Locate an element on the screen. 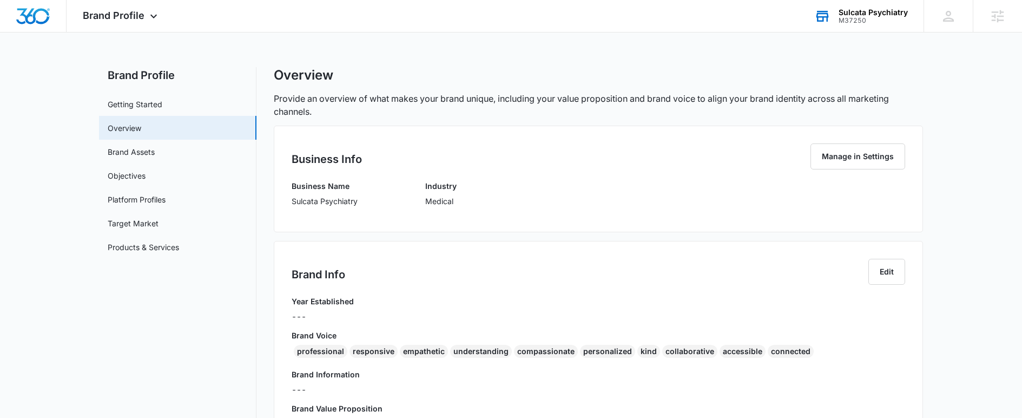  div: responsive is located at coordinates (373, 351).